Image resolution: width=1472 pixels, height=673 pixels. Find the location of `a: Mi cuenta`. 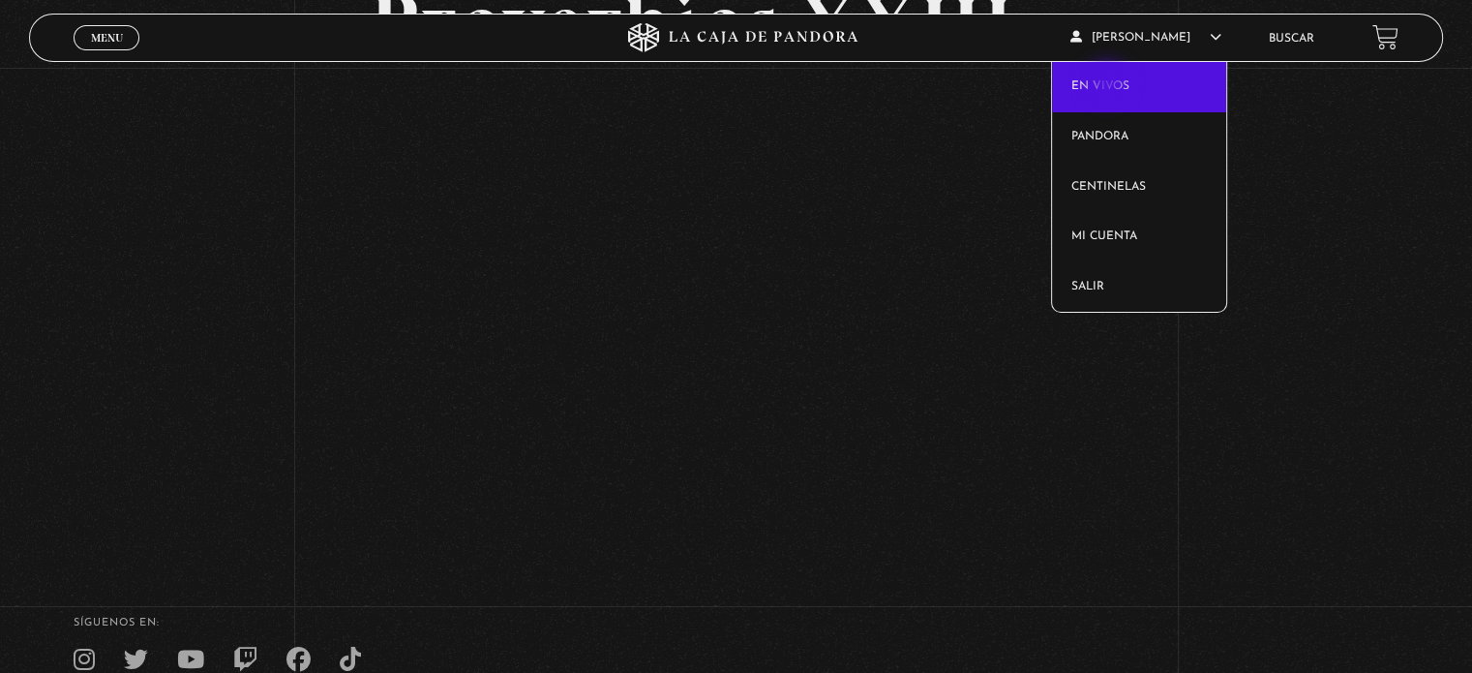

a: Mi cuenta is located at coordinates (1139, 237).